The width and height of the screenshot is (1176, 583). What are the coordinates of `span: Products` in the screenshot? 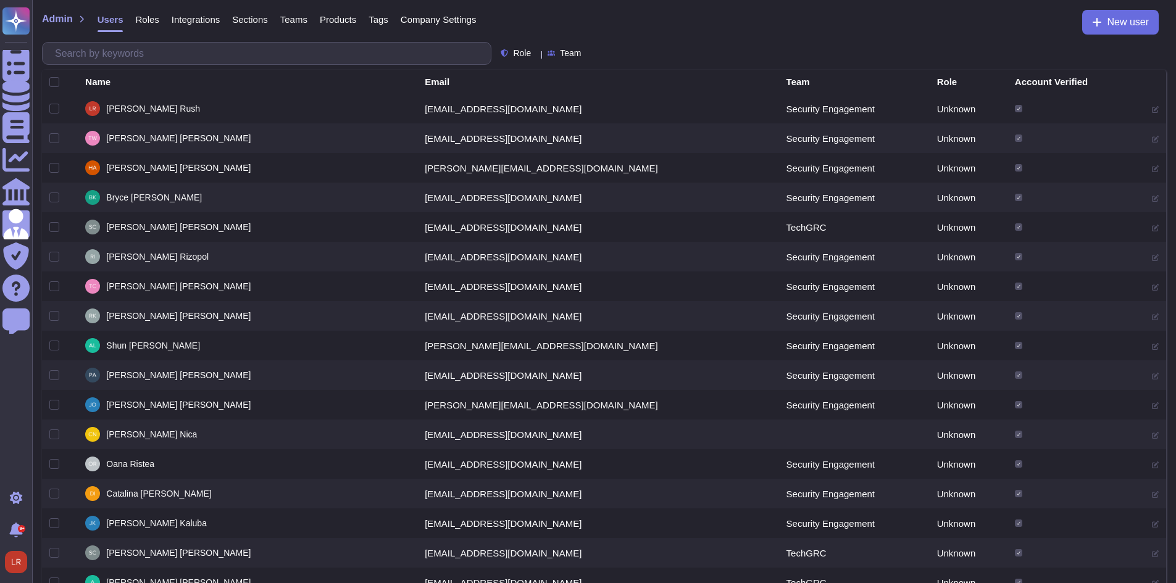 It's located at (338, 19).